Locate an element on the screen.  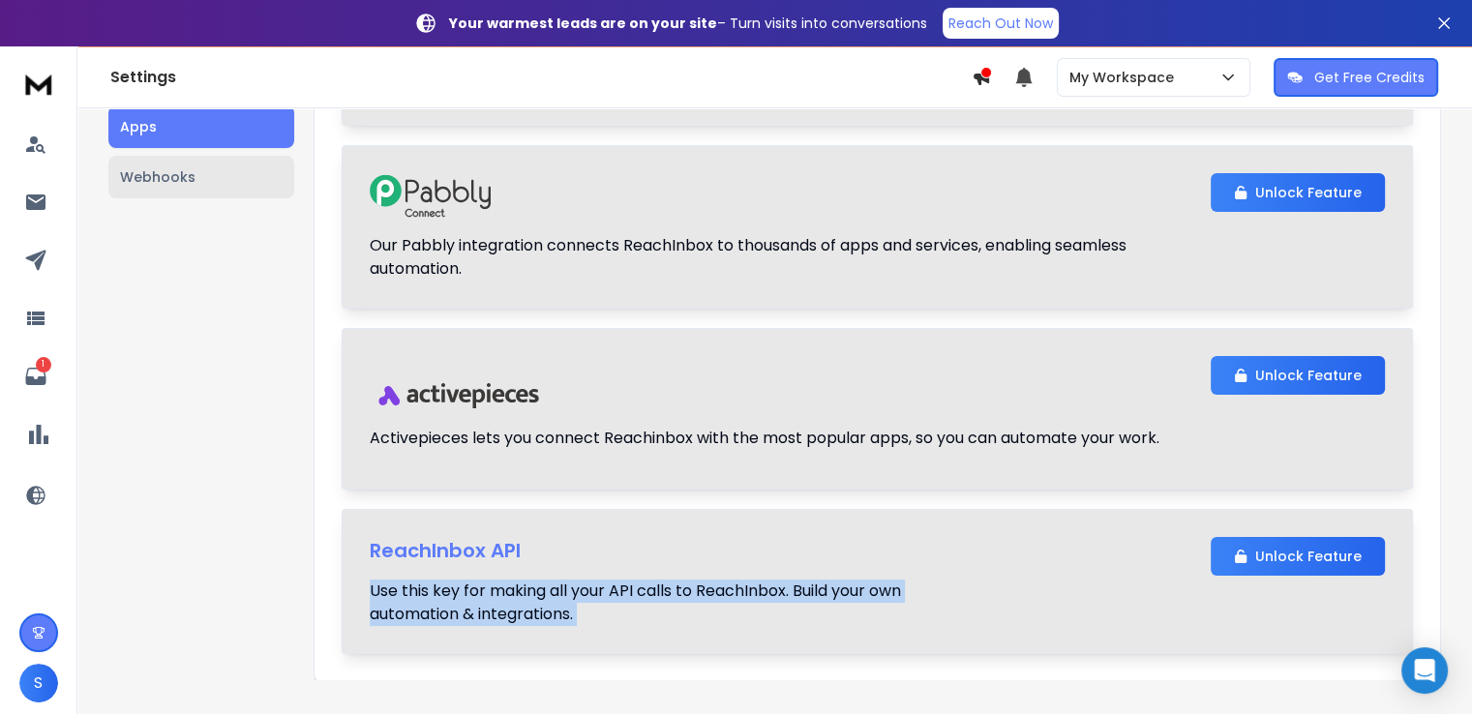
button: Apps is located at coordinates (201, 127).